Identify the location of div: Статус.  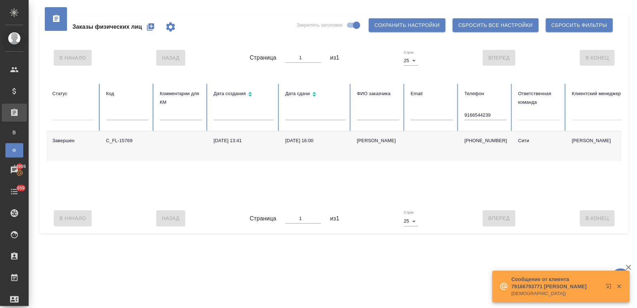
(73, 94).